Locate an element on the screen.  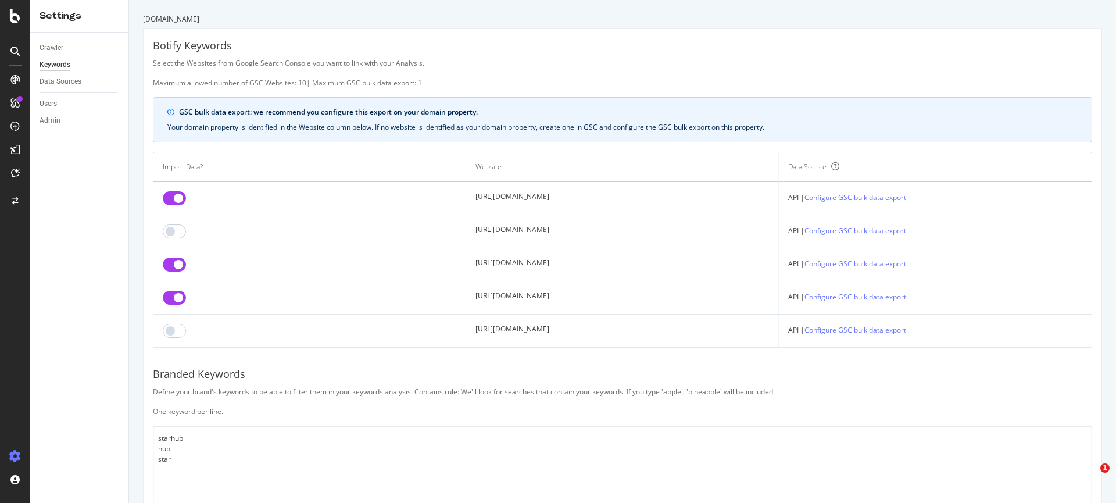
div: Define your brand's keywords to be able to filter them in your keywords analysis. Contains rule: ... is located at coordinates (622, 401).